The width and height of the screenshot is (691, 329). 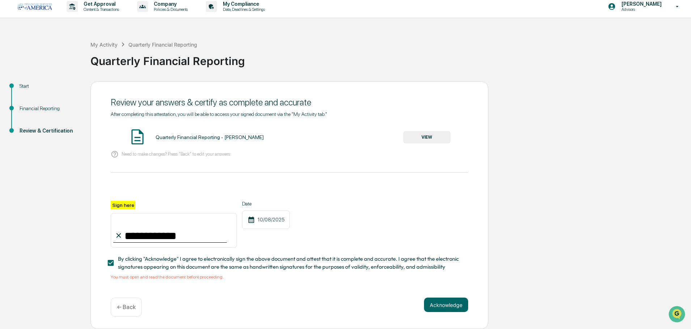 I want to click on span: After completing this attestation, you will be able to access your signed document via the "My Ac..., so click(x=219, y=114).